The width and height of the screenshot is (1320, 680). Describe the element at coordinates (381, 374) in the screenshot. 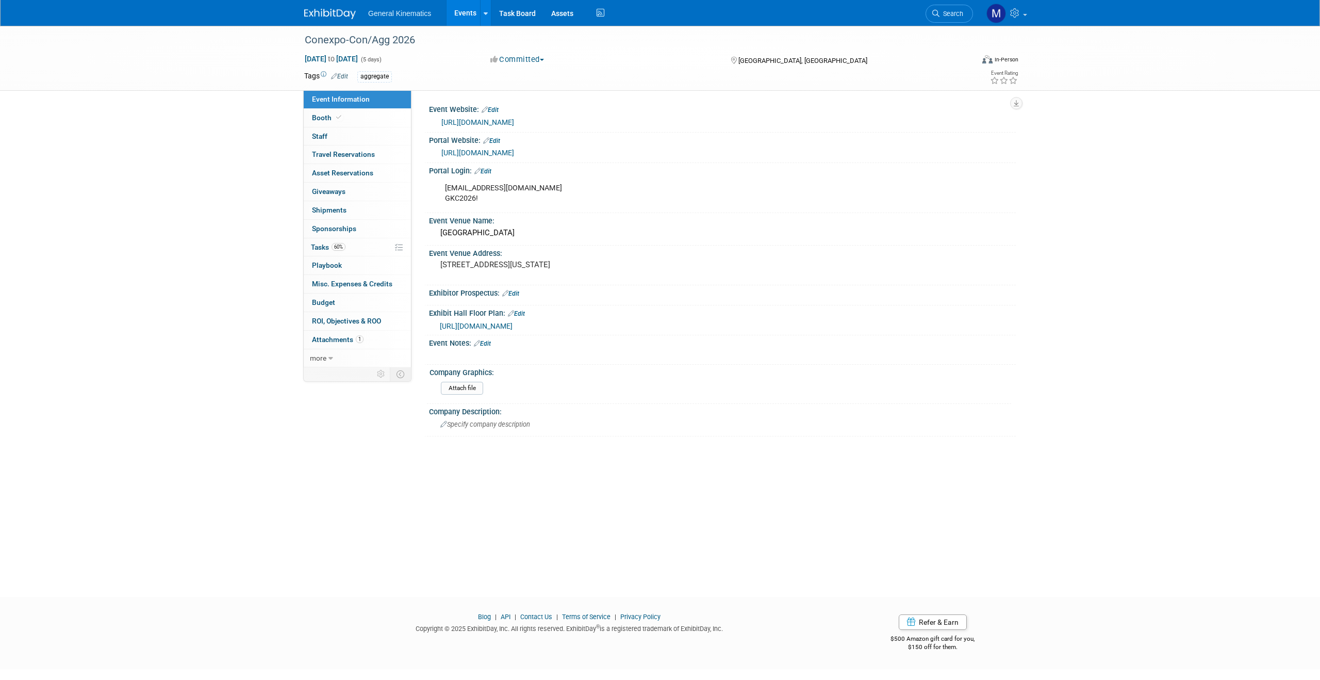

I see `td: Personalize Event Tab Strip` at that location.